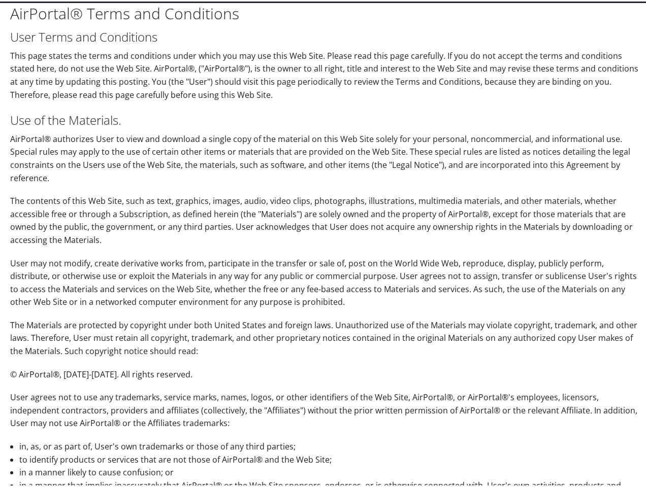  What do you see at coordinates (325, 74) in the screenshot?
I see `p: This page states the terms and conditions under which you may use this Web Site. Please read this...` at bounding box center [325, 74].